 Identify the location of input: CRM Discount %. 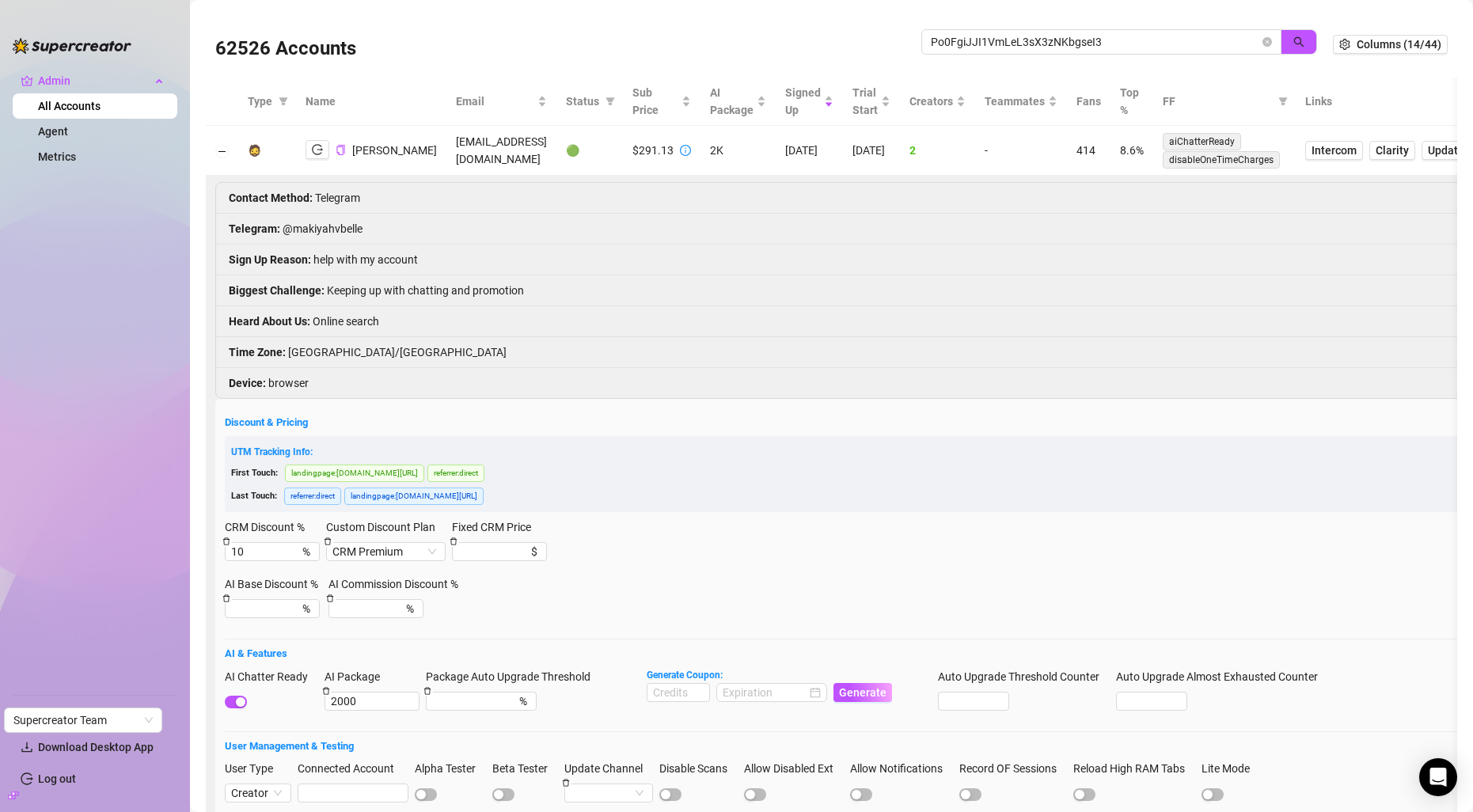
(265, 552).